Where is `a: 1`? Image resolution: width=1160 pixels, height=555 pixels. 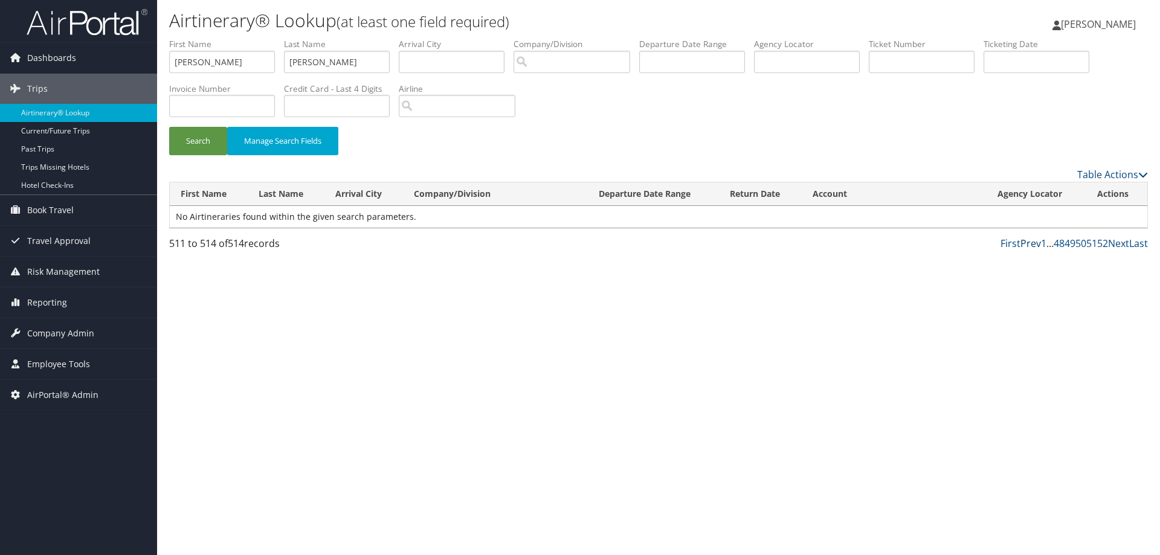
a: 1 is located at coordinates (1044, 244).